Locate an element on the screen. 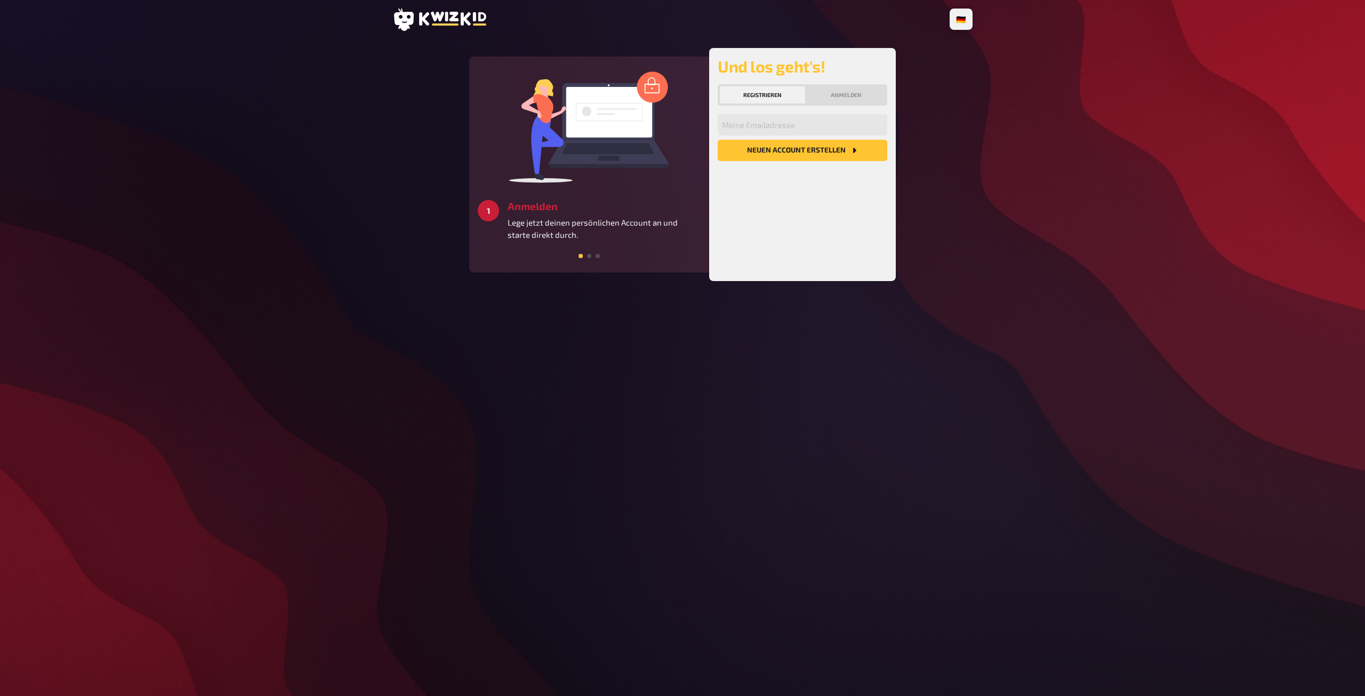 The height and width of the screenshot is (696, 1365). input: Meine Emailadresse is located at coordinates (802, 125).